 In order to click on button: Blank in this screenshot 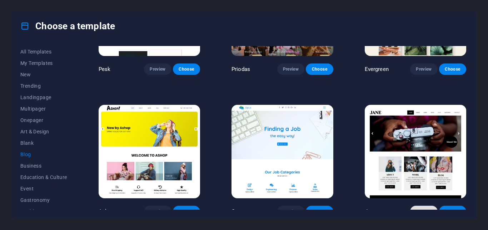, I will do `click(44, 143)`.